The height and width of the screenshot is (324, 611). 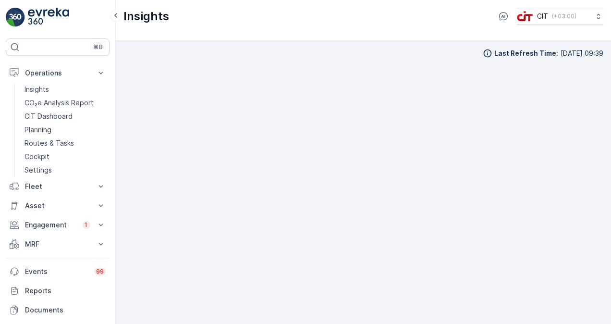 What do you see at coordinates (58, 310) in the screenshot?
I see `a: Documents` at bounding box center [58, 310].